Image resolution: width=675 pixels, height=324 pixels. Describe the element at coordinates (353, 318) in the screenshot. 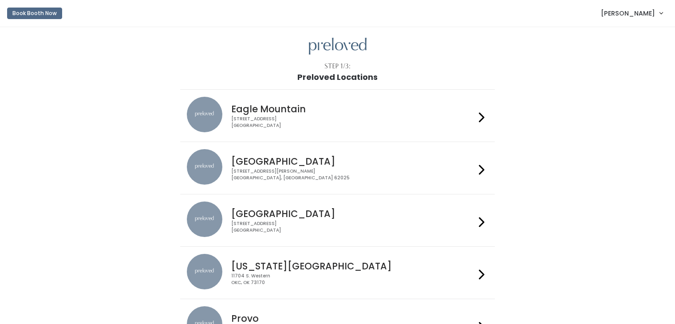

I see `h4: Provo` at that location.